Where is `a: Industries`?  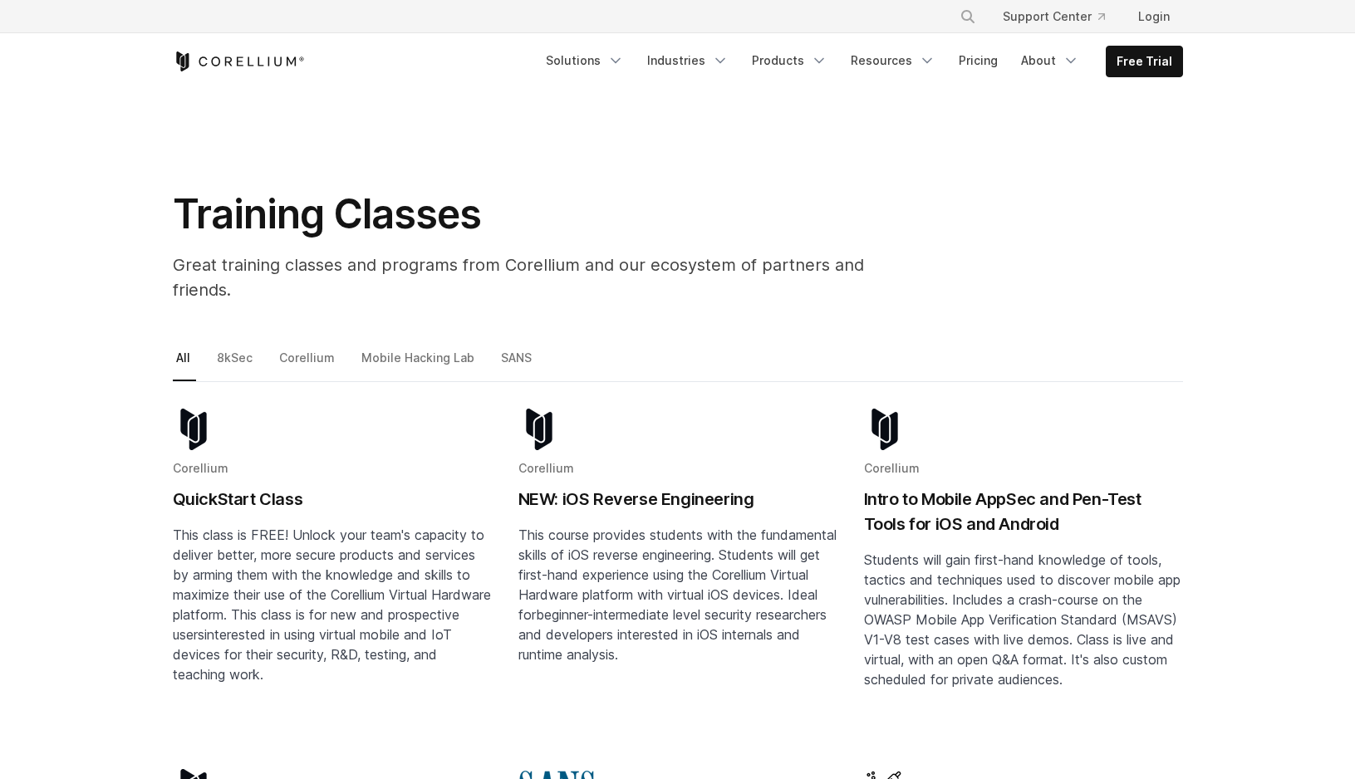 a: Industries is located at coordinates (688, 61).